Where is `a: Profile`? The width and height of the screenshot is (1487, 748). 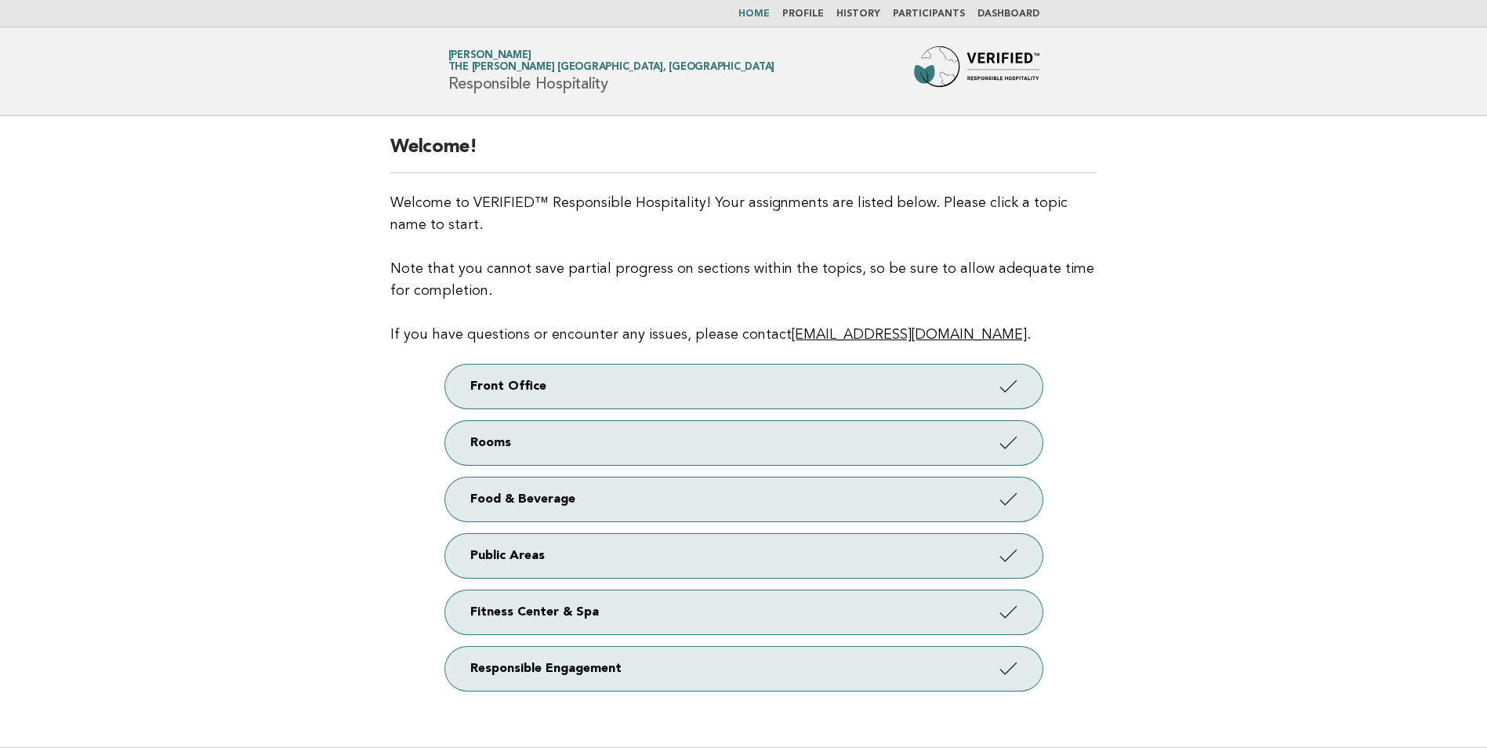
a: Profile is located at coordinates (803, 14).